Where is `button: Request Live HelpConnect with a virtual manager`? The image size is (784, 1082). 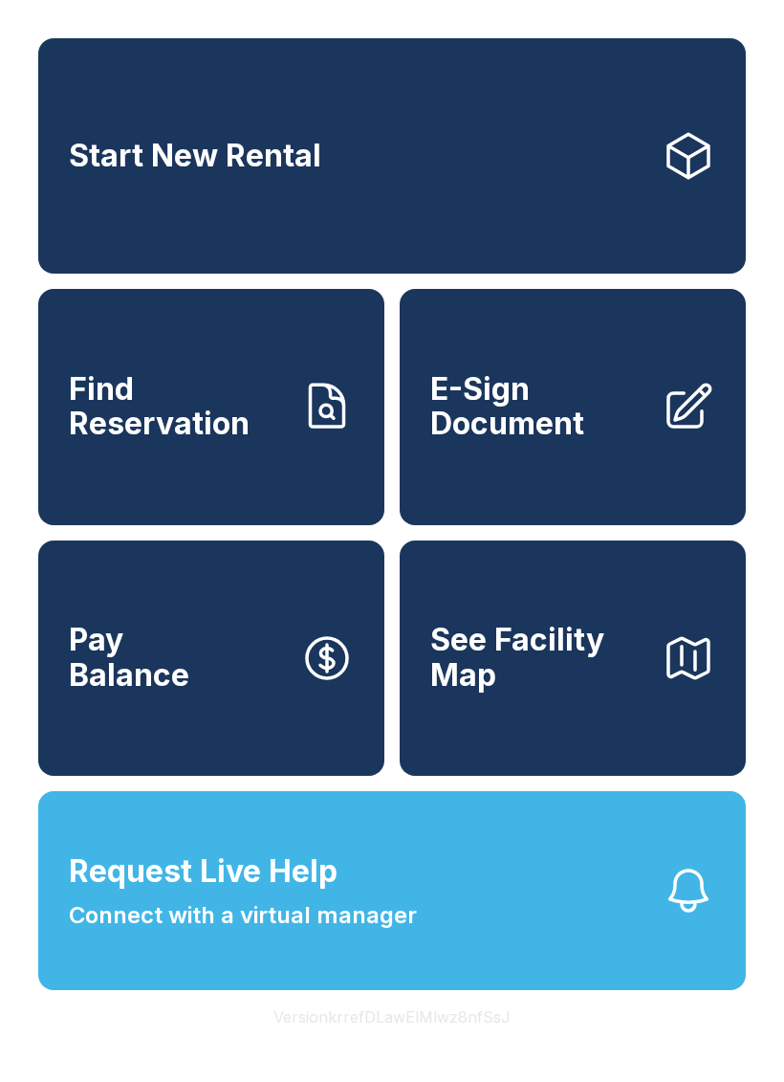
button: Request Live HelpConnect with a virtual manager is located at coordinates (392, 891).